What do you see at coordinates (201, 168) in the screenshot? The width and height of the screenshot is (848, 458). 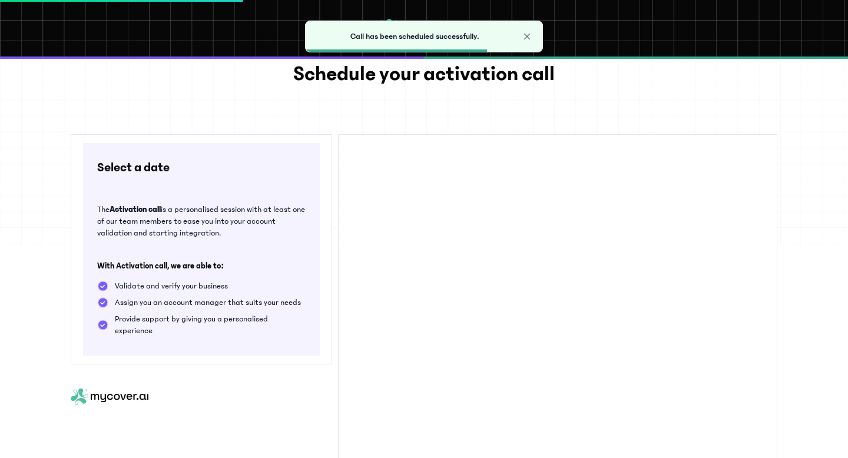 I see `h3: Select a date` at bounding box center [201, 168].